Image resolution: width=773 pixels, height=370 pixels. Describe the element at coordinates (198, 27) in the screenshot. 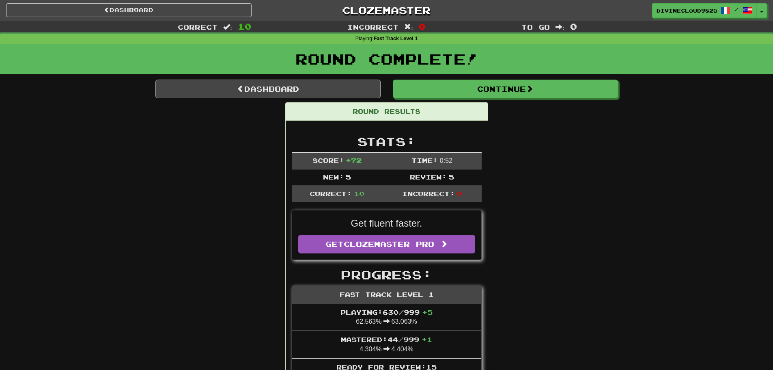

I see `span: Correct` at that location.